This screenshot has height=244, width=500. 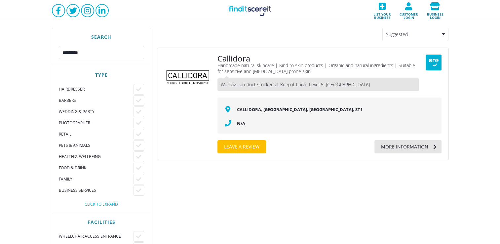 What do you see at coordinates (96, 236) in the screenshot?
I see `div: Wheelchair access entrance` at bounding box center [96, 236].